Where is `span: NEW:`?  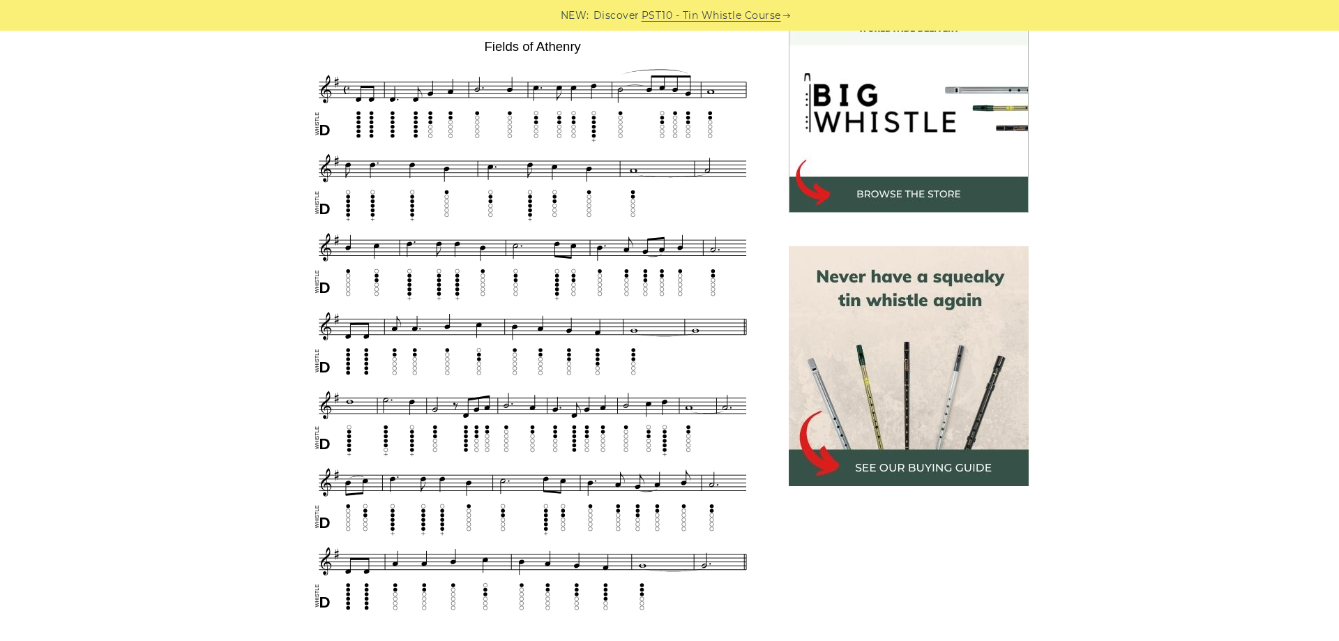 span: NEW: is located at coordinates (575, 15).